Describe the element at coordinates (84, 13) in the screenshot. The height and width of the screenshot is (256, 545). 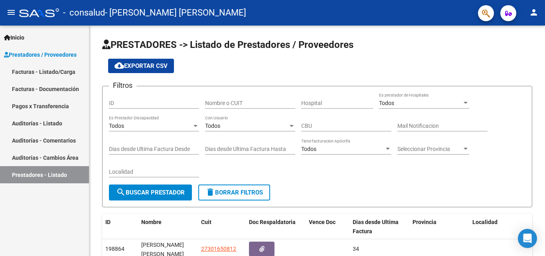
I see `span: - consalud` at that location.